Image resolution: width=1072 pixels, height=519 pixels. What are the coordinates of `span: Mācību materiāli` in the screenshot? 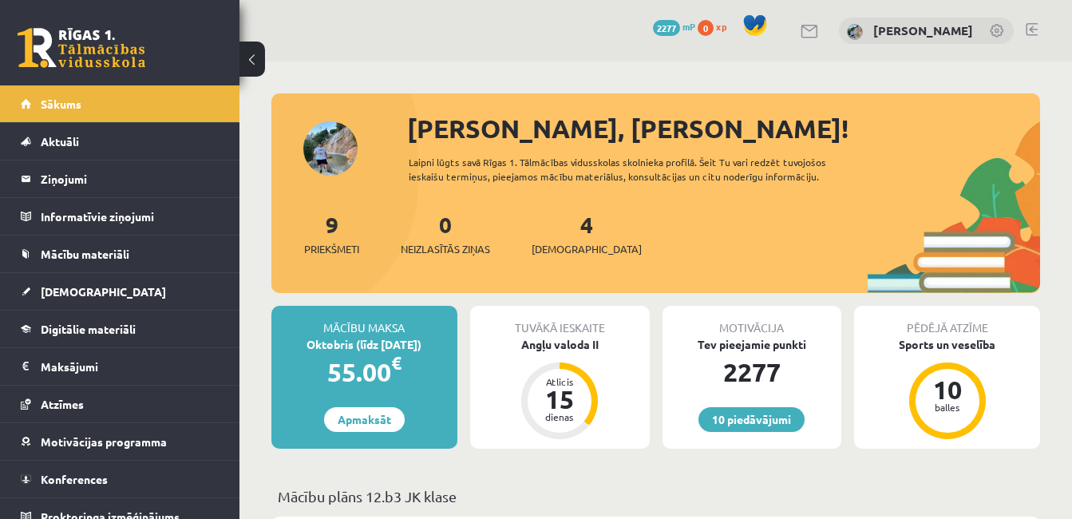 It's located at (85, 254).